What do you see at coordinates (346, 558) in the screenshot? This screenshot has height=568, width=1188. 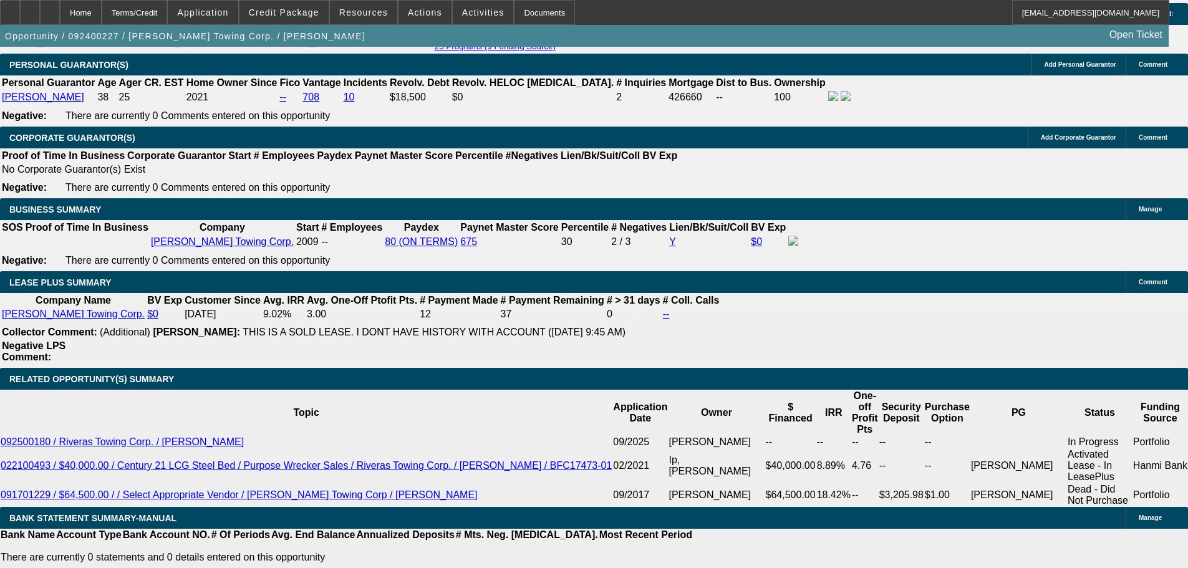 I see `p: There are currently 0 statements and 0 details entered on this opportunity` at bounding box center [346, 558].